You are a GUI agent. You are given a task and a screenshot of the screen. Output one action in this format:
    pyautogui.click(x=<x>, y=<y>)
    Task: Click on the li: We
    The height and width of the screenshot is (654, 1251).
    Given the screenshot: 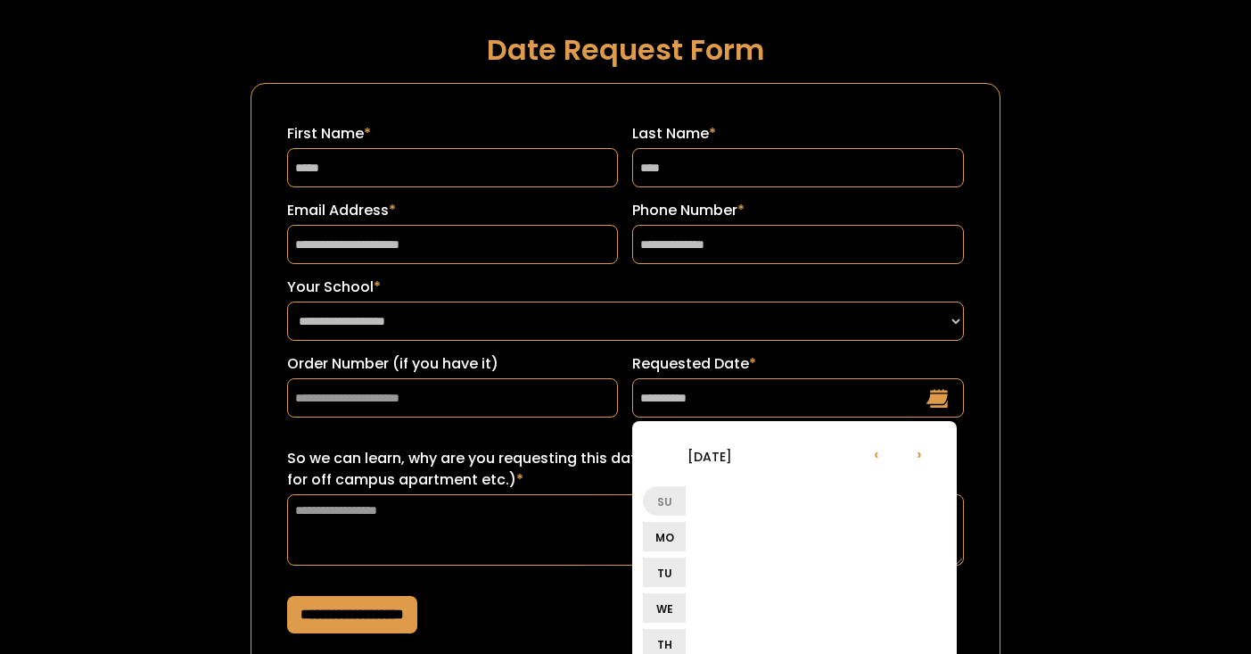 What is the action you would take?
    pyautogui.click(x=664, y=607)
    